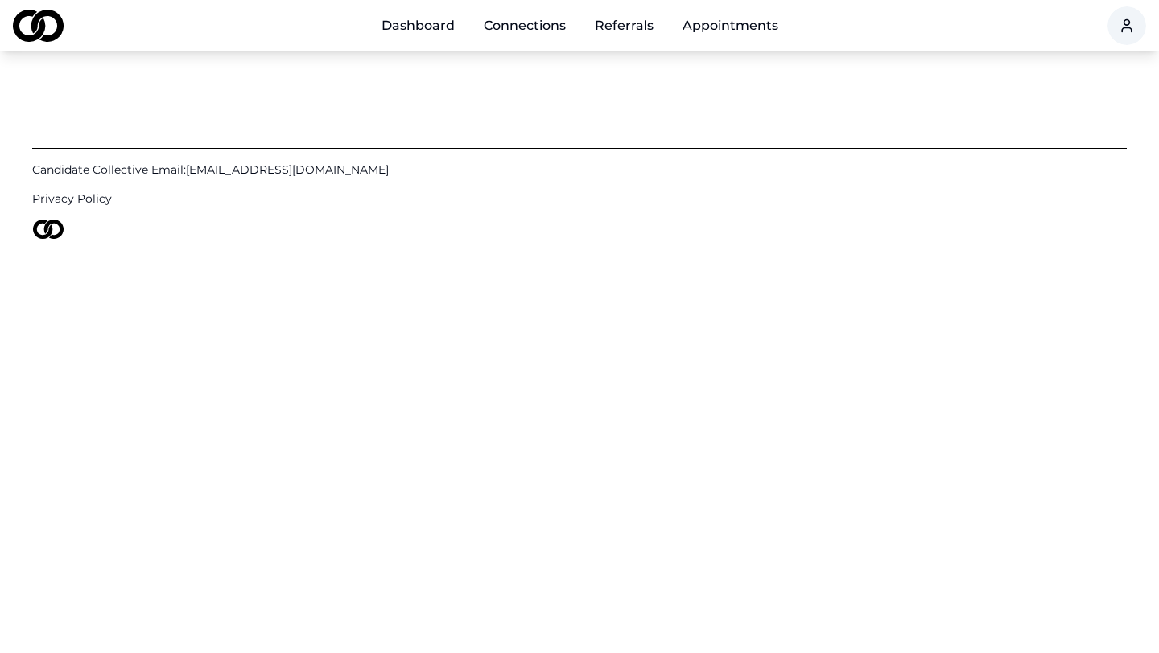 The height and width of the screenshot is (653, 1159). Describe the element at coordinates (525, 26) in the screenshot. I see `a: Connections` at that location.